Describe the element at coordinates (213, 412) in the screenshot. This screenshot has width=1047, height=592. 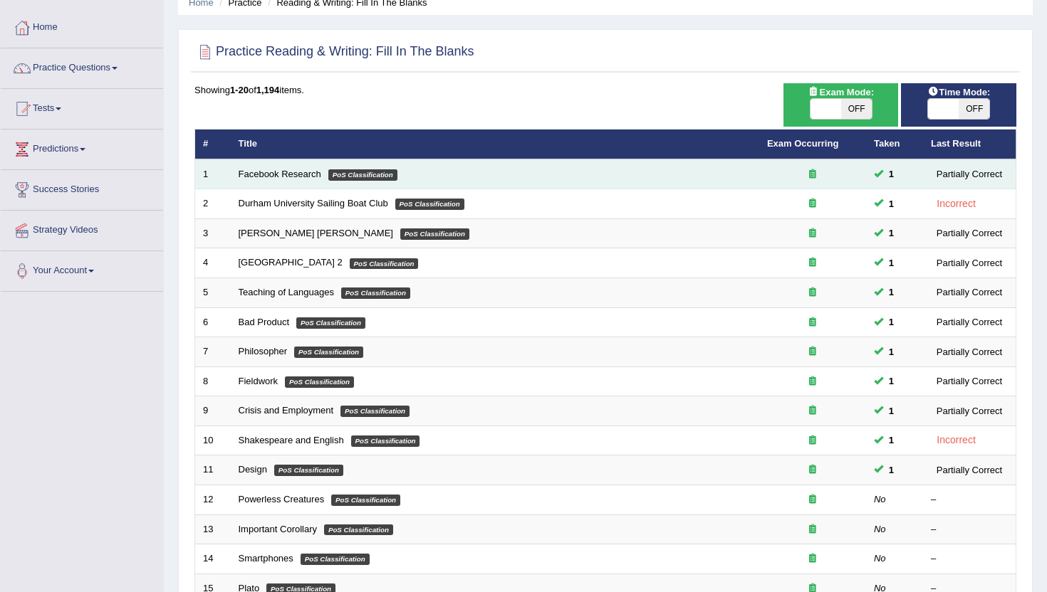
I see `td: 9` at that location.